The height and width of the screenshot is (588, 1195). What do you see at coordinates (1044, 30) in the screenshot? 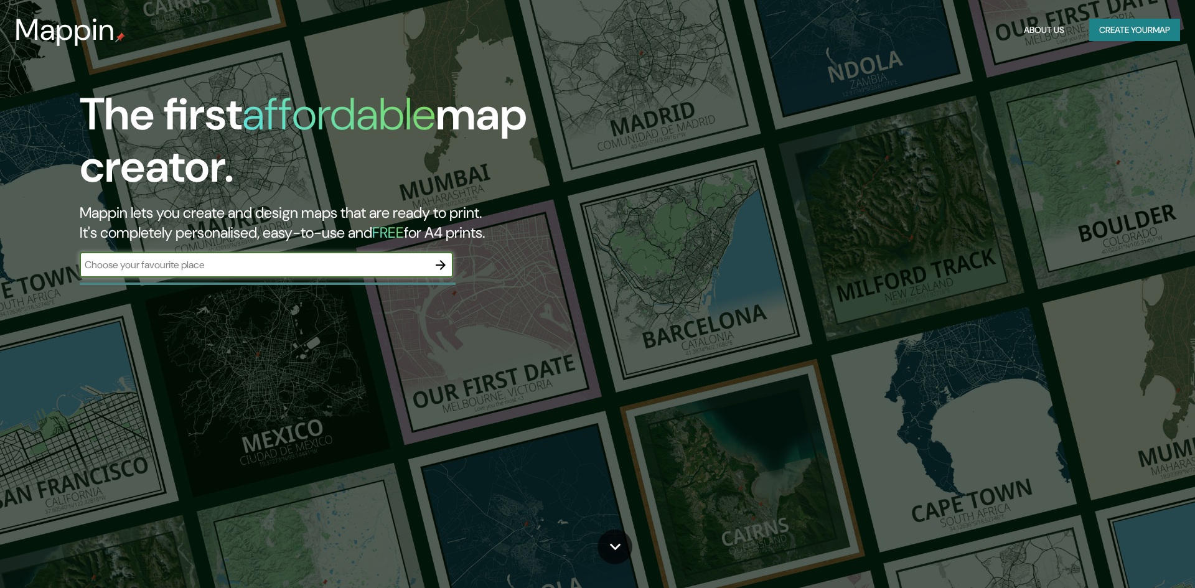
I see `button: About Us` at bounding box center [1044, 30].